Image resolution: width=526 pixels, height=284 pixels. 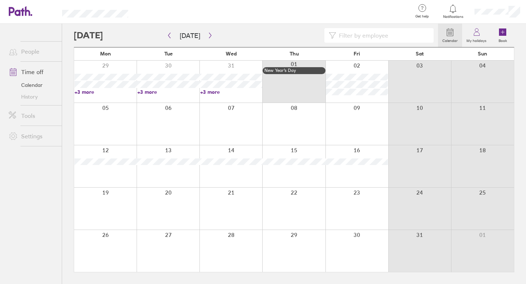 I want to click on span: Notifications, so click(x=453, y=17).